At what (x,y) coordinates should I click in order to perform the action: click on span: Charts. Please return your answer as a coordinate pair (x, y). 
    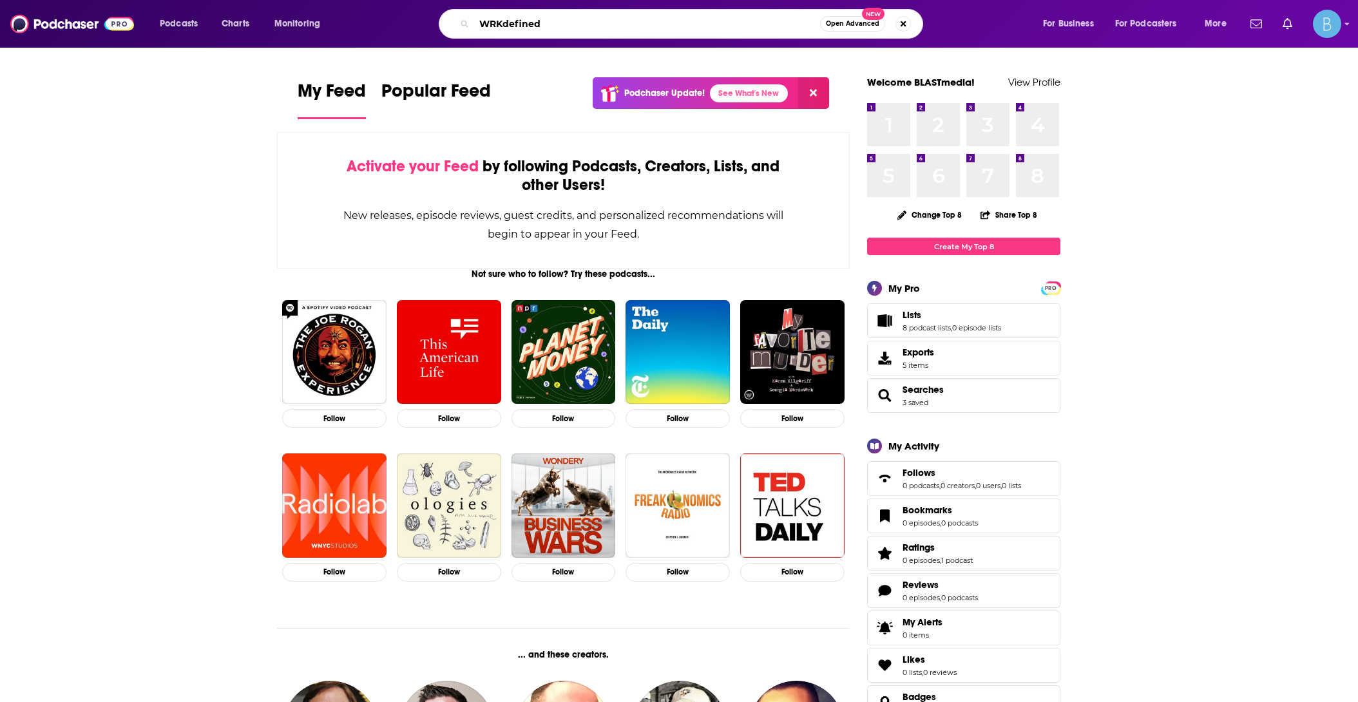
    Looking at the image, I should click on (235, 24).